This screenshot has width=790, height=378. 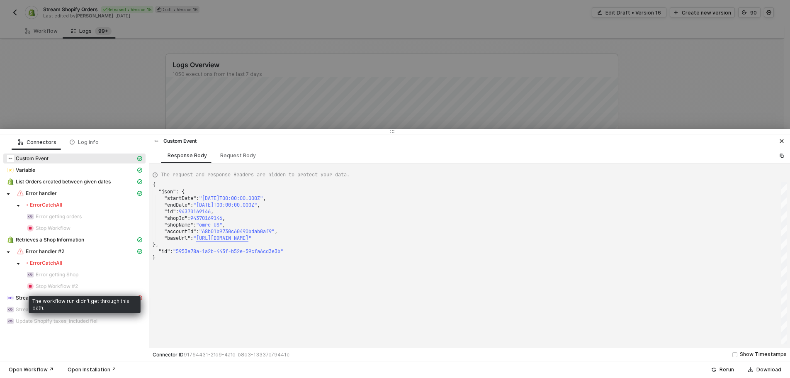 What do you see at coordinates (236, 354) in the screenshot?
I see `span: 91764431-2fd9-4afc-b8d3-13337c79441c` at bounding box center [236, 354].